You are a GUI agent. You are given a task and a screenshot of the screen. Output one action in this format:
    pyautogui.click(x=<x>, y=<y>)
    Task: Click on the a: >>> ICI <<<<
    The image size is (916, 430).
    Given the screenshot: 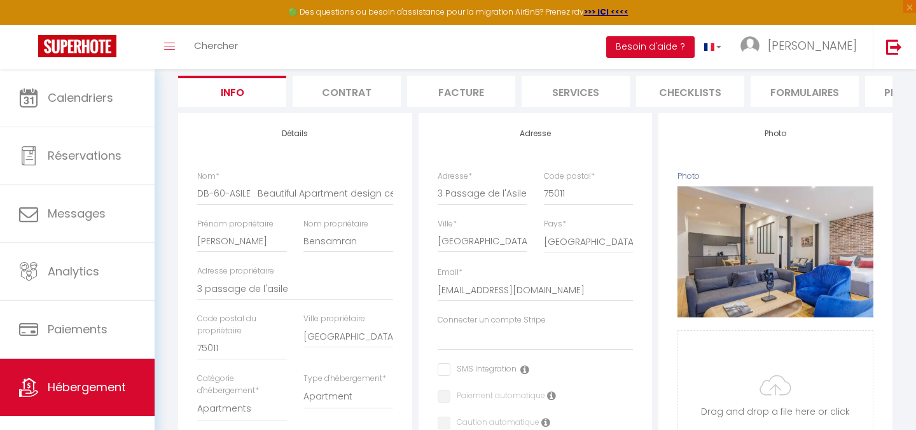 What is the action you would take?
    pyautogui.click(x=606, y=11)
    